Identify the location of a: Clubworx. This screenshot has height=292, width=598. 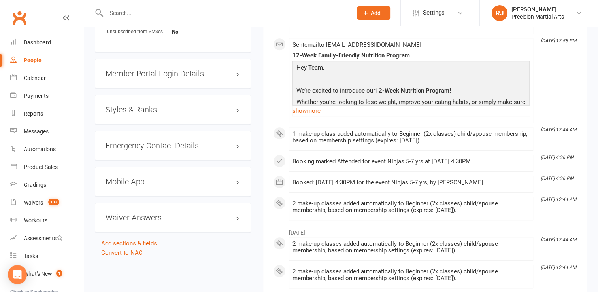
(19, 18).